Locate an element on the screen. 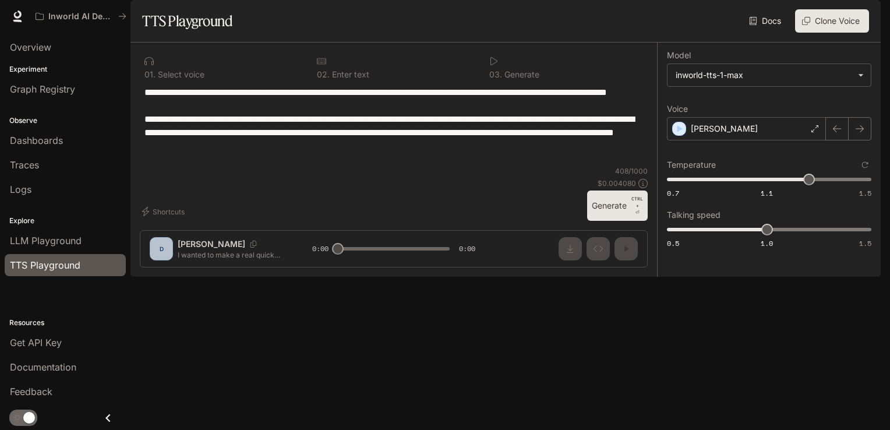 This screenshot has height=430, width=890. p: Select voice is located at coordinates (180, 75).